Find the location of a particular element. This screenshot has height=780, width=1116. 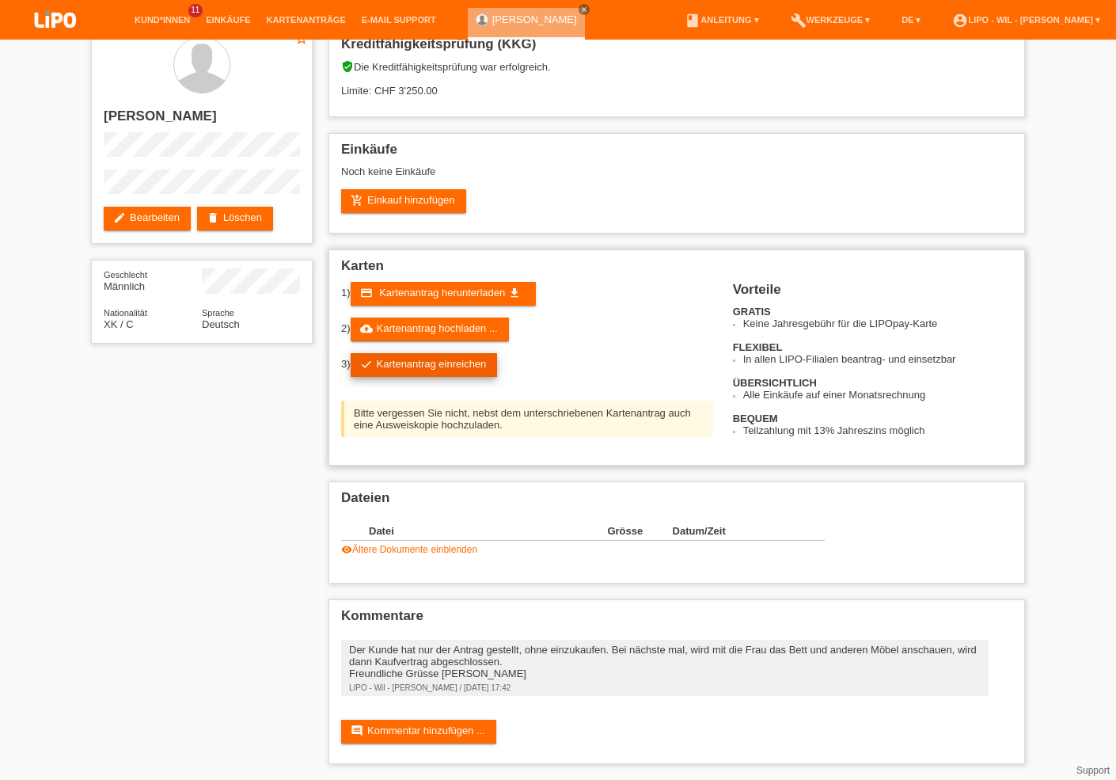

i: comment is located at coordinates (357, 731).